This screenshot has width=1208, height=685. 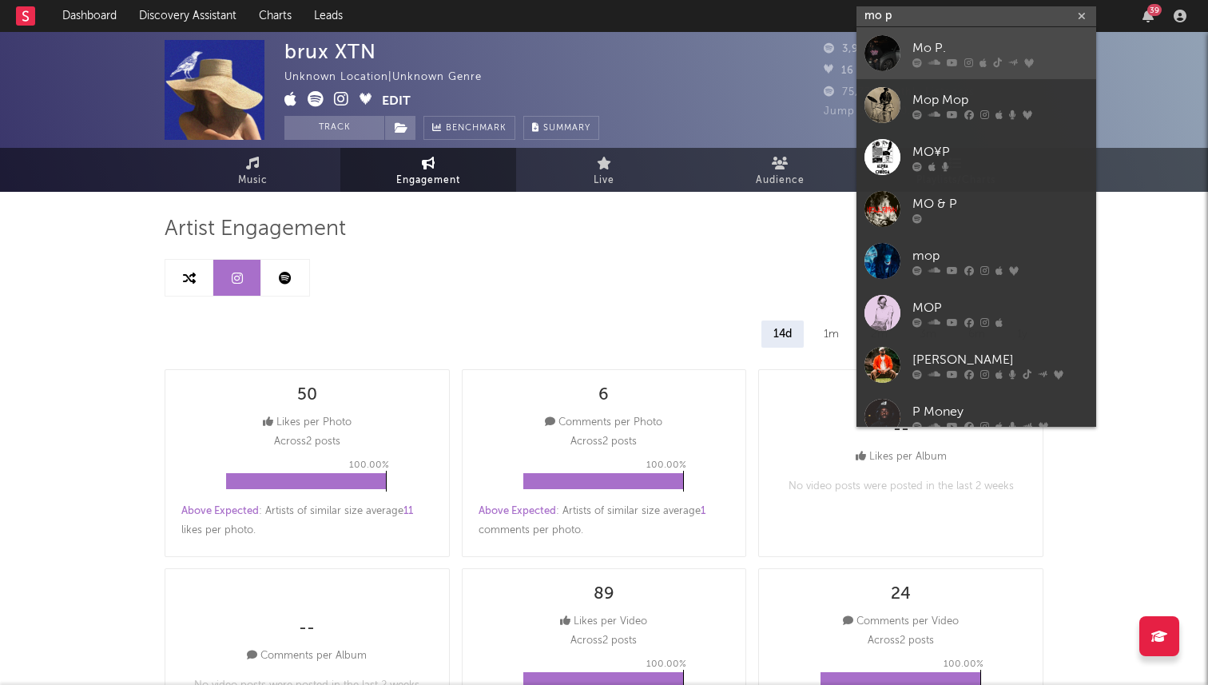 What do you see at coordinates (901, 622) in the screenshot?
I see `div: Comments per Video` at bounding box center [901, 622].